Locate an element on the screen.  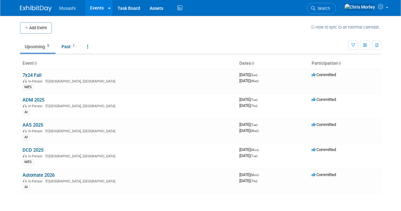
a: Search is located at coordinates (321, 8).